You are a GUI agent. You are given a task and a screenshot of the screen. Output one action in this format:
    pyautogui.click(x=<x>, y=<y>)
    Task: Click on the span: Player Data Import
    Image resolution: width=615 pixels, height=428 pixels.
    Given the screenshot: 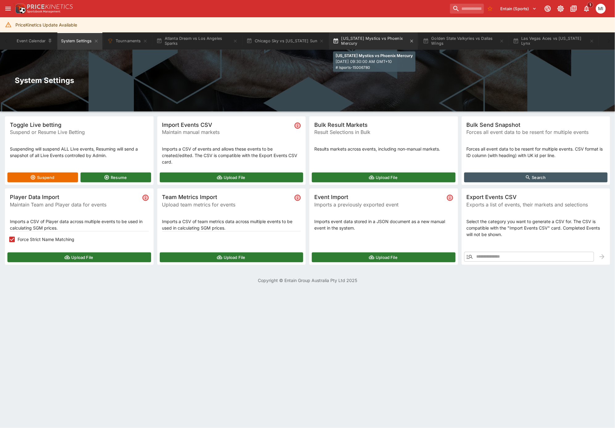 What is the action you would take?
    pyautogui.click(x=75, y=197)
    